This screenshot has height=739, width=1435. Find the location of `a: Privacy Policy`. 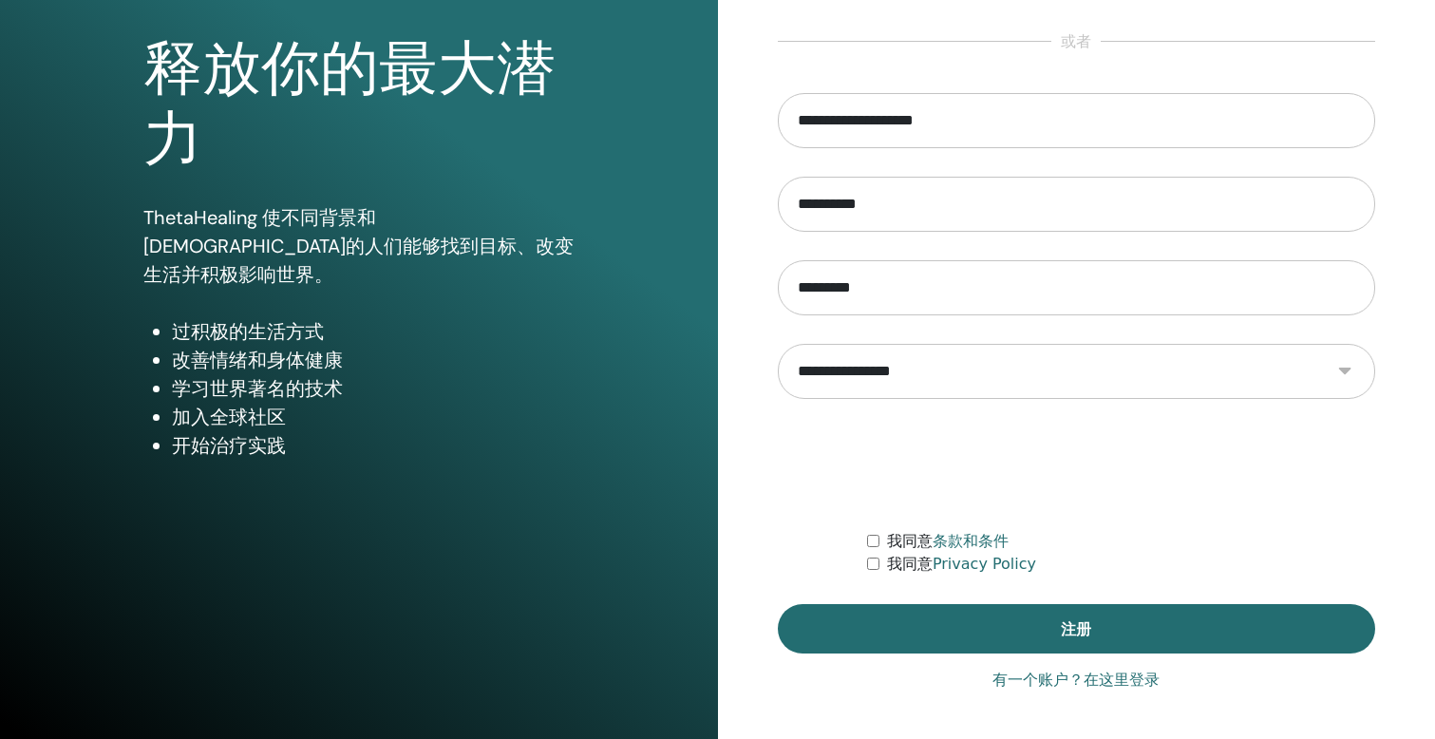

a: Privacy Policy is located at coordinates (984, 563).